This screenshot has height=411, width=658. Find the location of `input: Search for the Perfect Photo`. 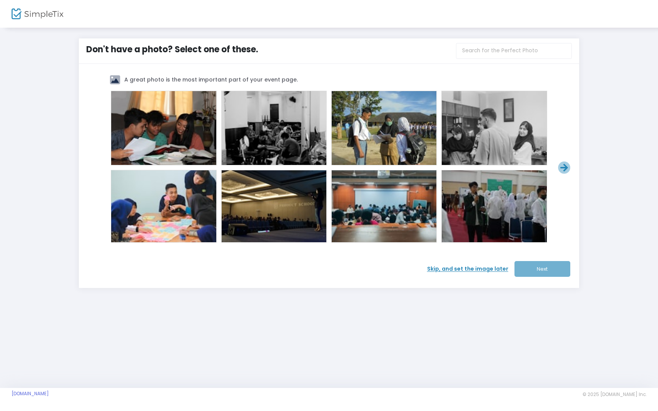

input: Search for the Perfect Photo is located at coordinates (514, 51).